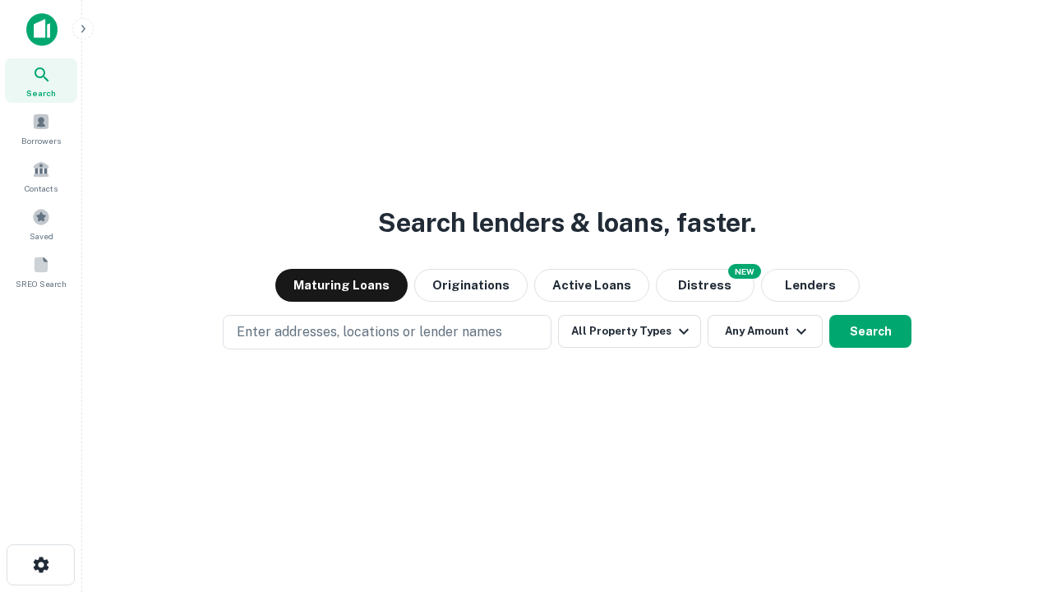 The height and width of the screenshot is (592, 1052). I want to click on button: Lenders, so click(810, 285).